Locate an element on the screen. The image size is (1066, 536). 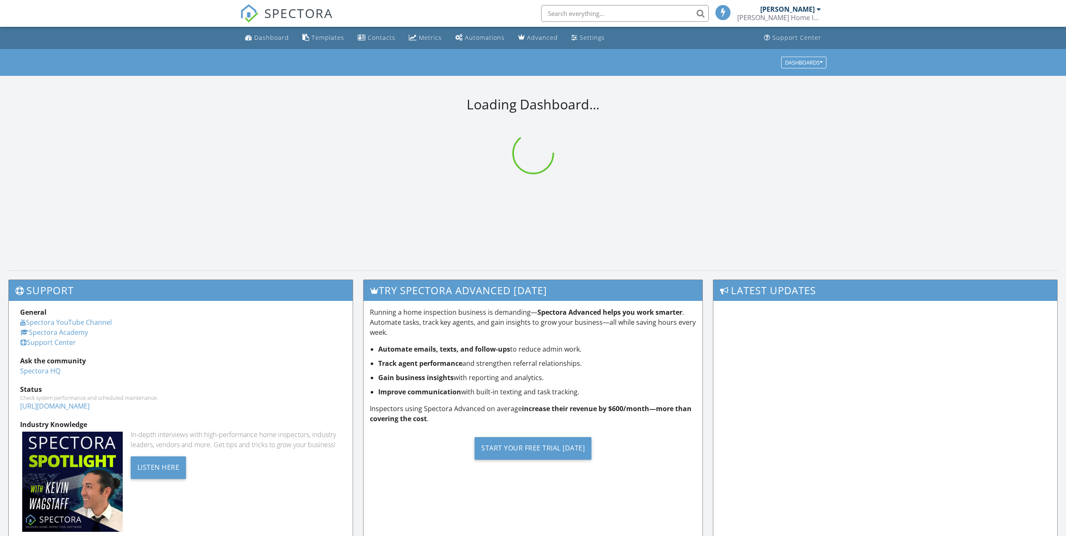
div: Dashboards is located at coordinates (804, 62).